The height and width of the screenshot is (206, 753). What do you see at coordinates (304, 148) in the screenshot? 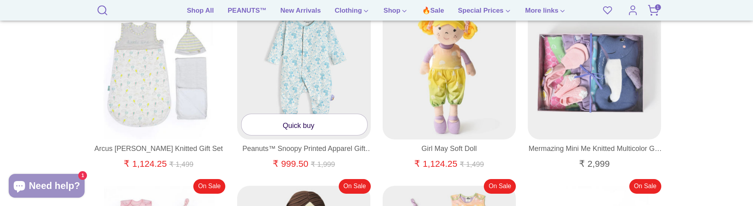
I see `a: Peanuts™ Snoopy Printed Apparel Gift Set Pack of 5` at bounding box center [304, 148].